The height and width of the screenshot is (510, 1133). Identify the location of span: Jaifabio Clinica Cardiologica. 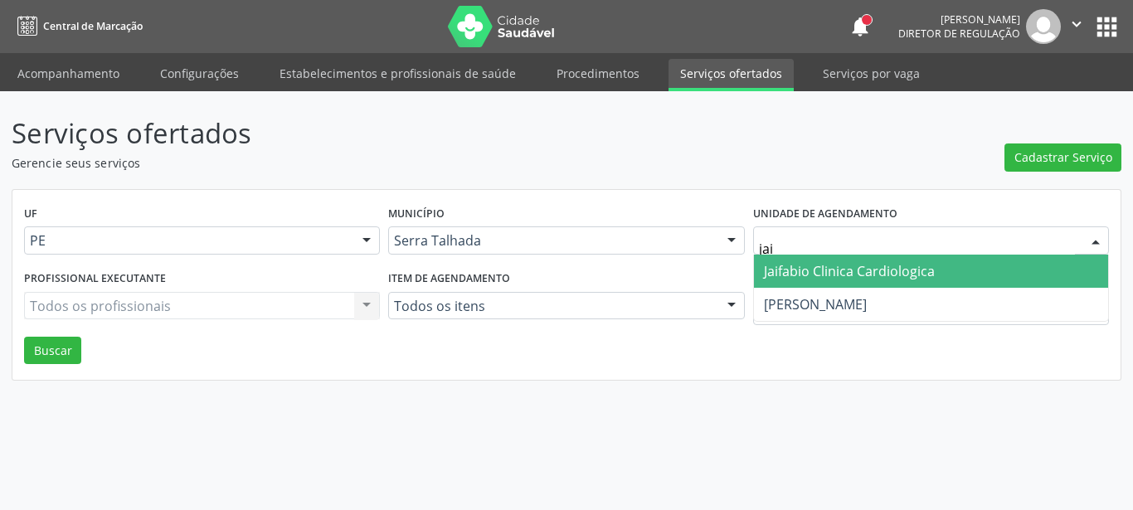
(849, 271).